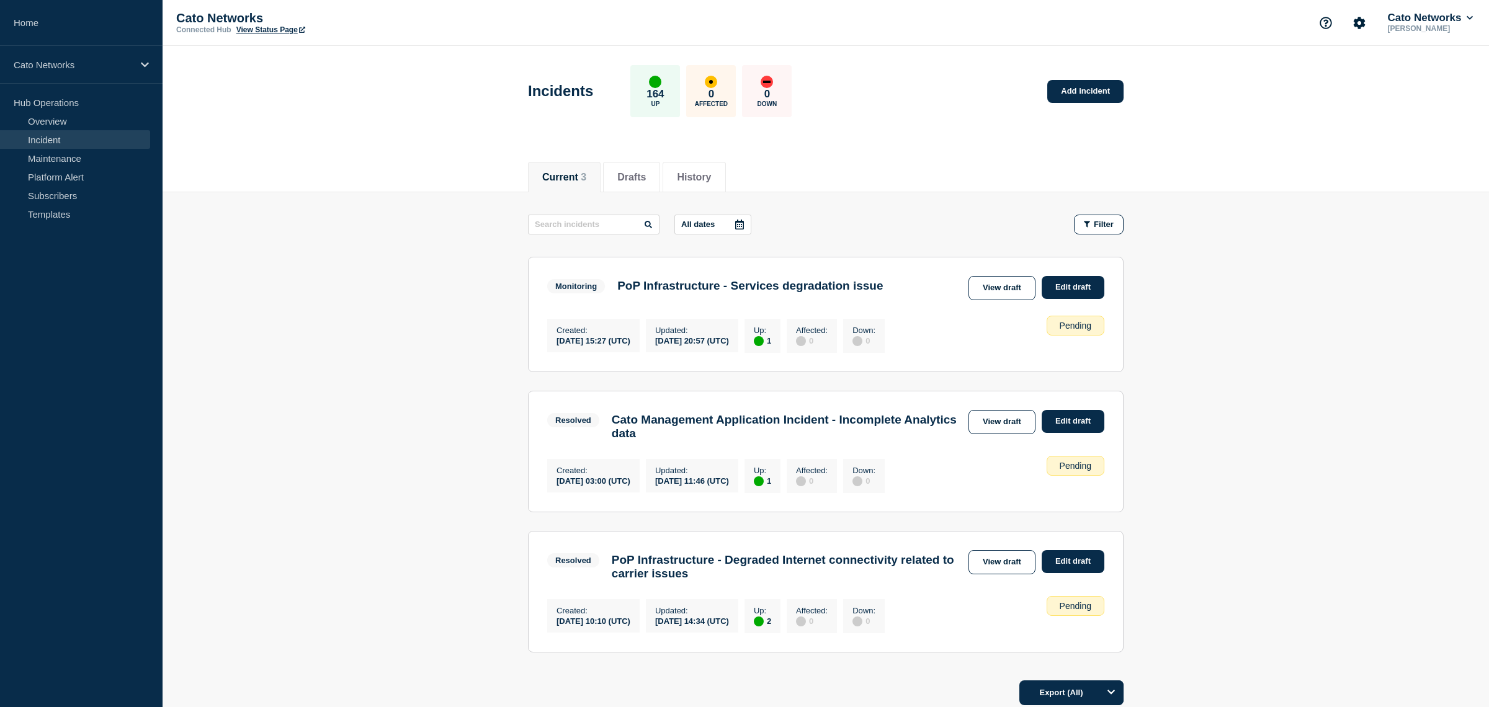 This screenshot has width=1489, height=707. What do you see at coordinates (711, 82) in the screenshot?
I see `div: affected` at bounding box center [711, 82].